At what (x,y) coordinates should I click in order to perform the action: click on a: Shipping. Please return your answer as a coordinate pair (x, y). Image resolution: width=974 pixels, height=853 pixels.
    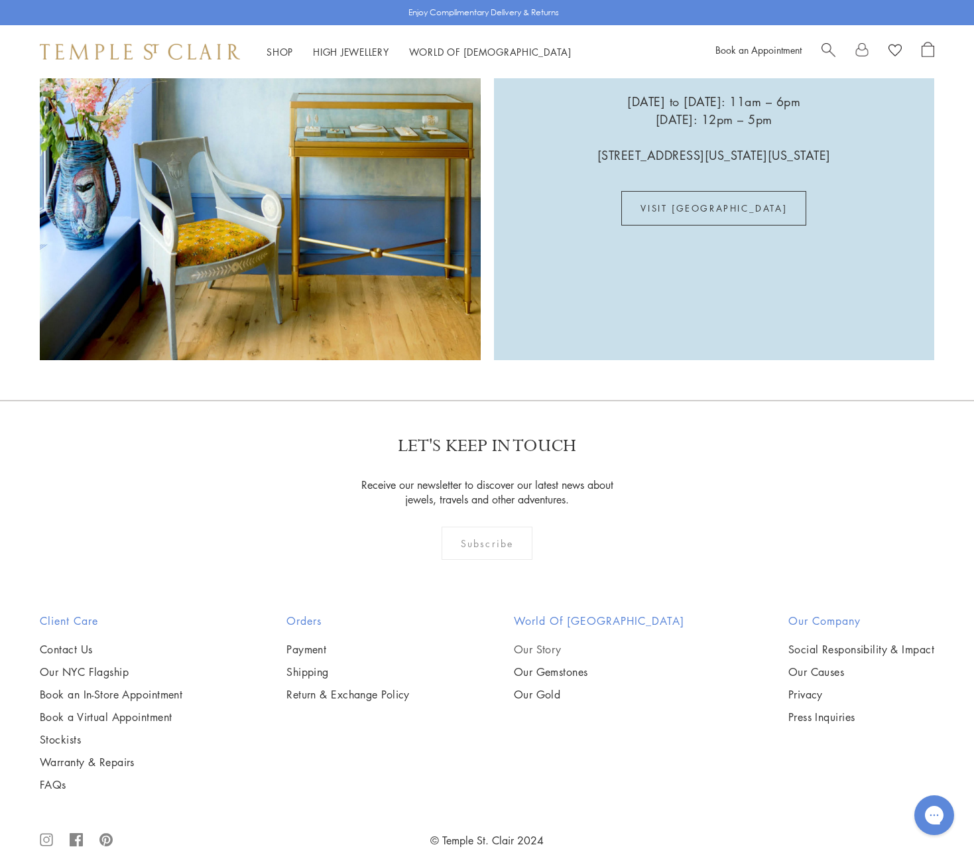
    Looking at the image, I should click on (348, 672).